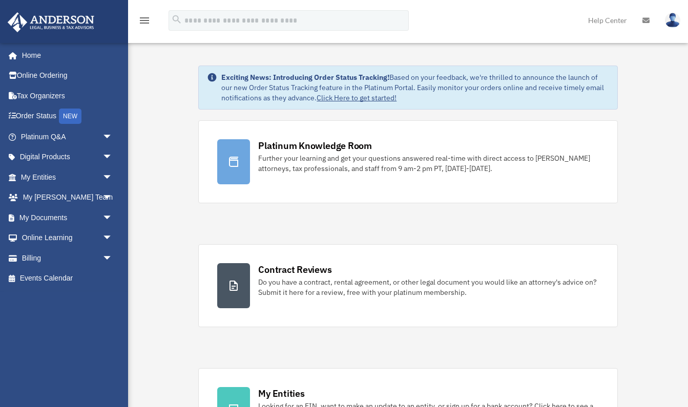 The height and width of the screenshot is (407, 688). I want to click on strong: Exciting News: Introducing Order Status Tracking!, so click(305, 77).